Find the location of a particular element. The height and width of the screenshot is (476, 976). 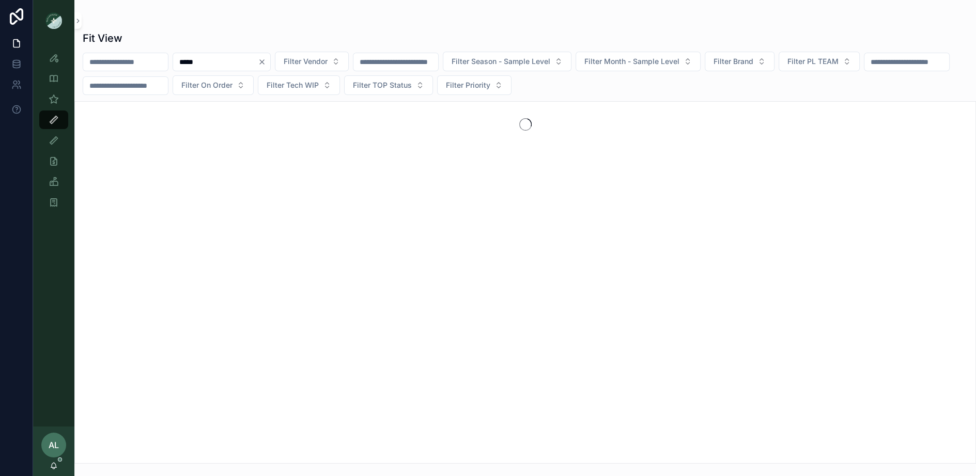

span: Filter Season - Sample Level is located at coordinates (500, 61).